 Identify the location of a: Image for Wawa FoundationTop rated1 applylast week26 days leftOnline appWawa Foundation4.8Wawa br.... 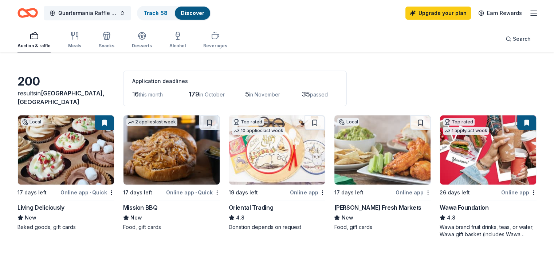
(488, 177).